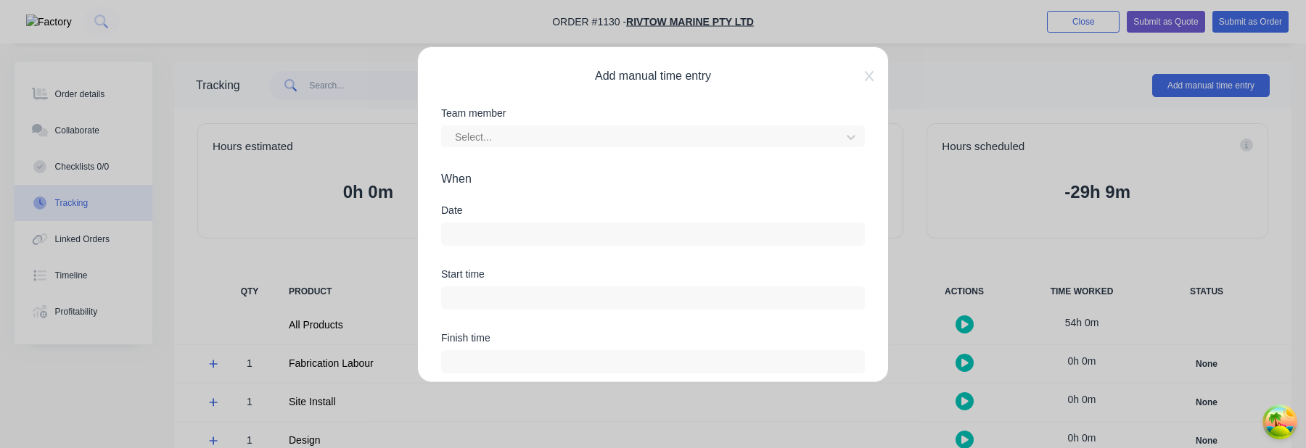 The height and width of the screenshot is (448, 1306). Describe the element at coordinates (653, 76) in the screenshot. I see `span: Add manual time entry` at that location.